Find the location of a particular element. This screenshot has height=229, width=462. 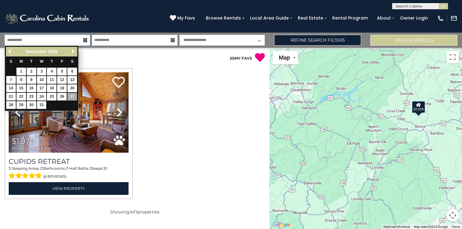

a: Terms is located at coordinates (456, 227).